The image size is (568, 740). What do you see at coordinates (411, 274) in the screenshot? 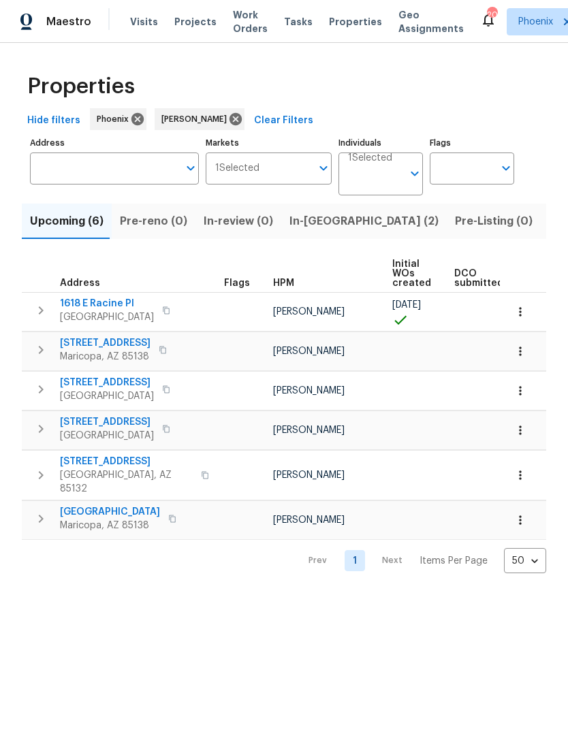
I see `span: Initial WOs created` at bounding box center [411, 274].